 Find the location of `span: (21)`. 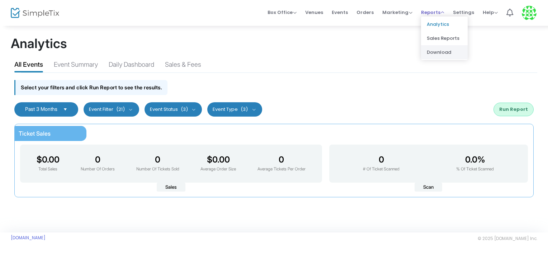

span: (21) is located at coordinates (120, 109).